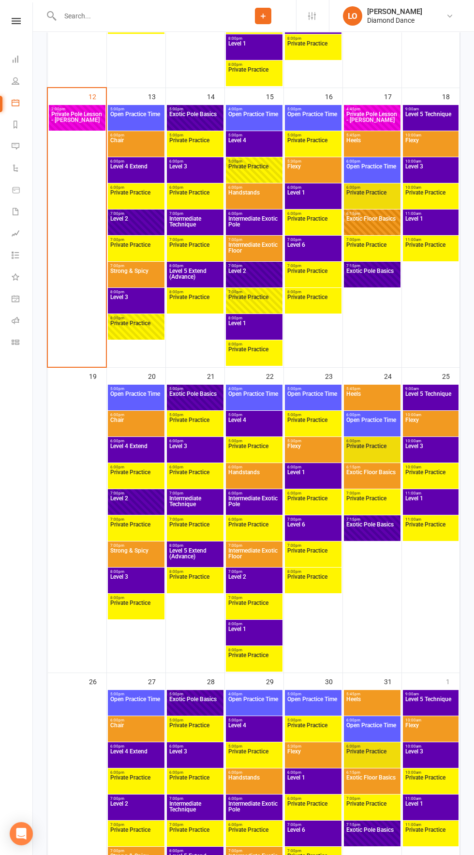 This screenshot has width=474, height=855. Describe the element at coordinates (195, 277) in the screenshot. I see `span: Level 5 Extend (Advance)` at that location.